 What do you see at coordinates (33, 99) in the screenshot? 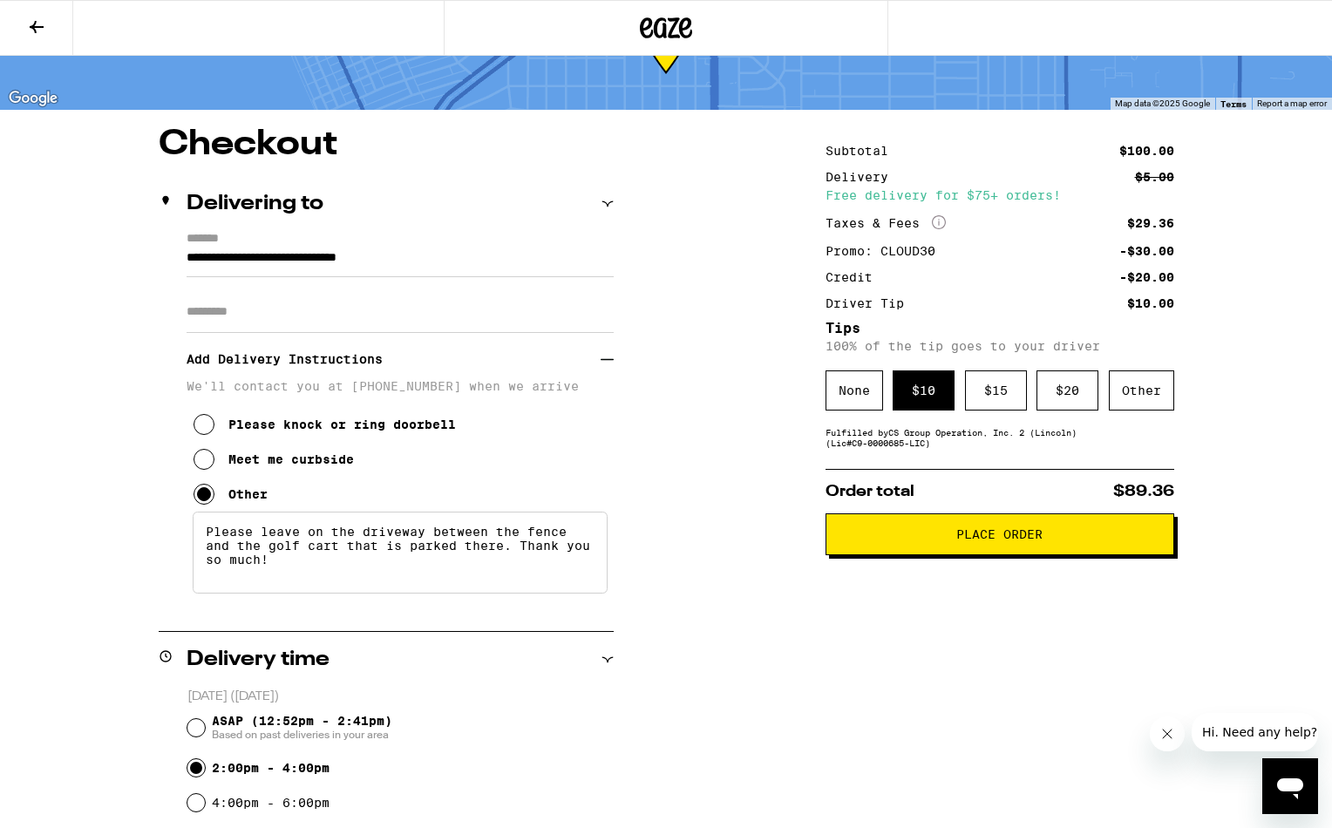
I see `a: Open this area in Google Maps (opens a new window)` at bounding box center [33, 99].